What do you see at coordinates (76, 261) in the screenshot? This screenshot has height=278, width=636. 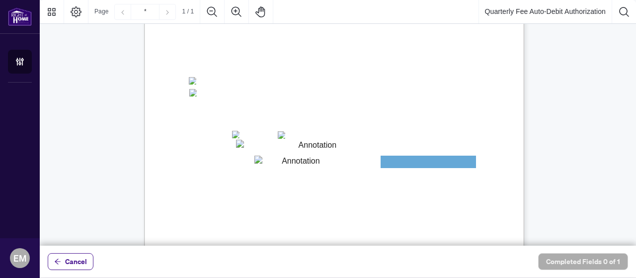 I see `span: Cancel` at bounding box center [76, 261].